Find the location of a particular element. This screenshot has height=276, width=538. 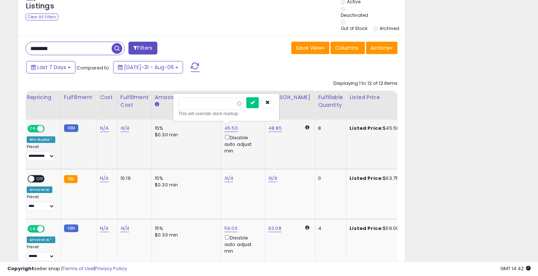

a: 45.50 is located at coordinates (231, 128).